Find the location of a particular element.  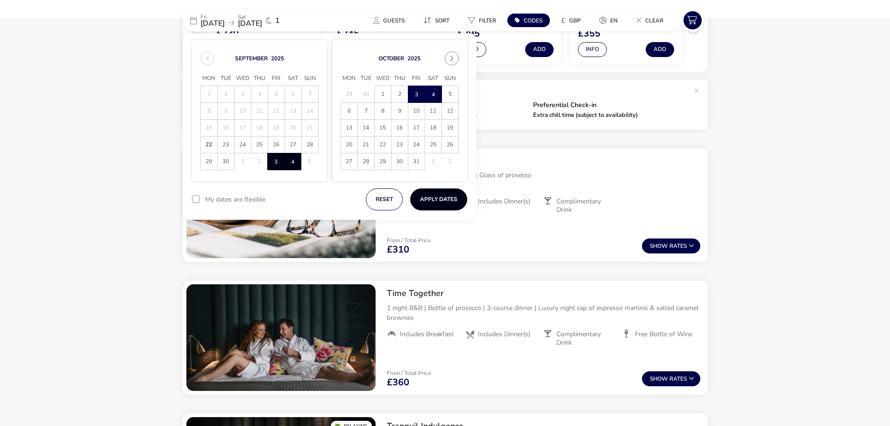

button: ShowRates is located at coordinates (671, 246).